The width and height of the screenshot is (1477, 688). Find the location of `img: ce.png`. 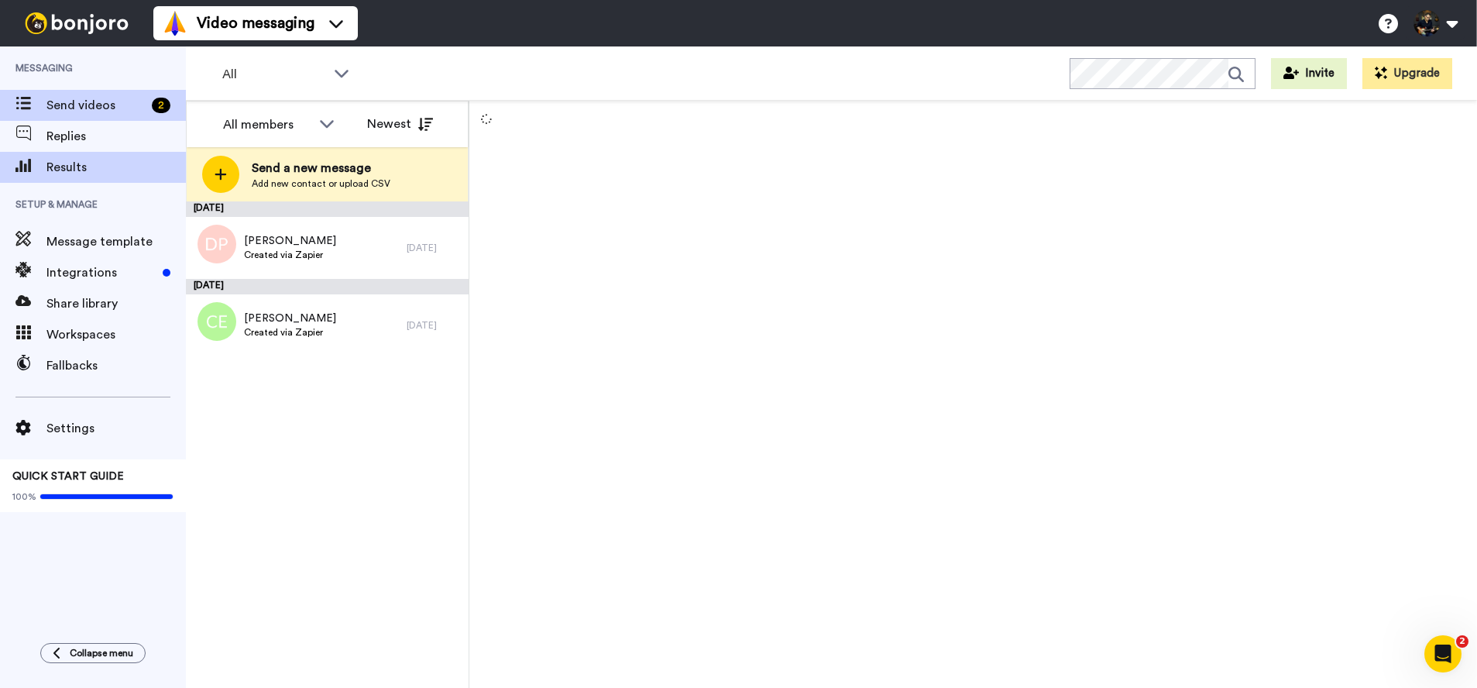

img: ce.png is located at coordinates (217, 321).